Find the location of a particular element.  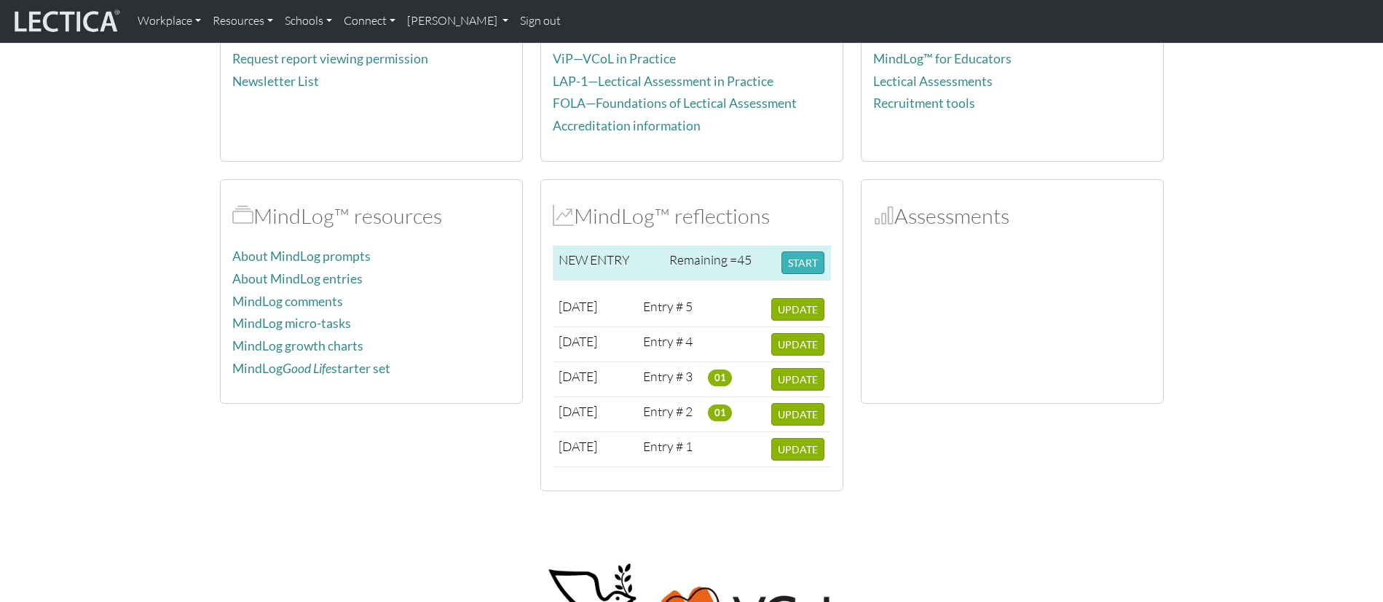

td: Remaining = is located at coordinates (720, 263).